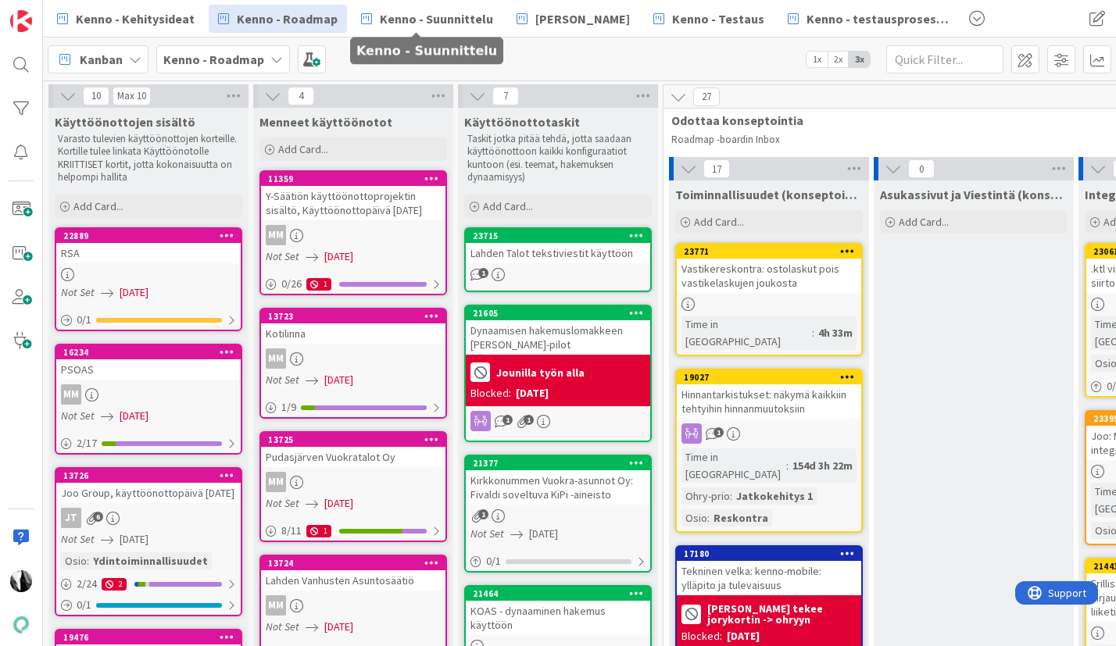 Image resolution: width=1116 pixels, height=646 pixels. What do you see at coordinates (717, 169) in the screenshot?
I see `span: 17` at bounding box center [717, 169].